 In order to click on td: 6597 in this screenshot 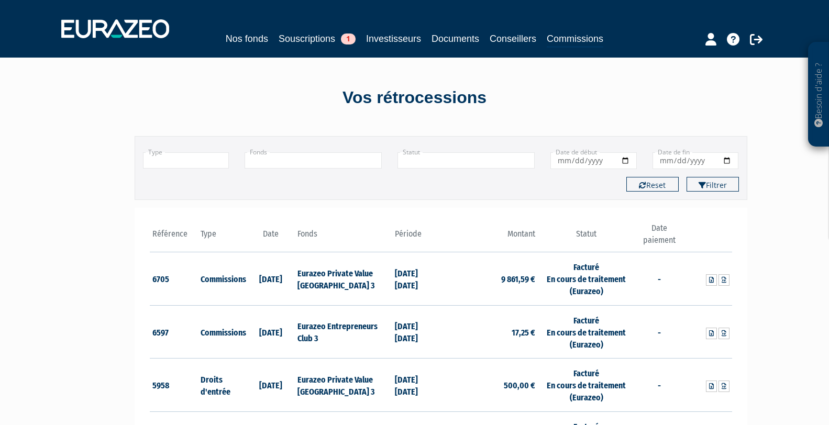, I will do `click(174, 332)`.